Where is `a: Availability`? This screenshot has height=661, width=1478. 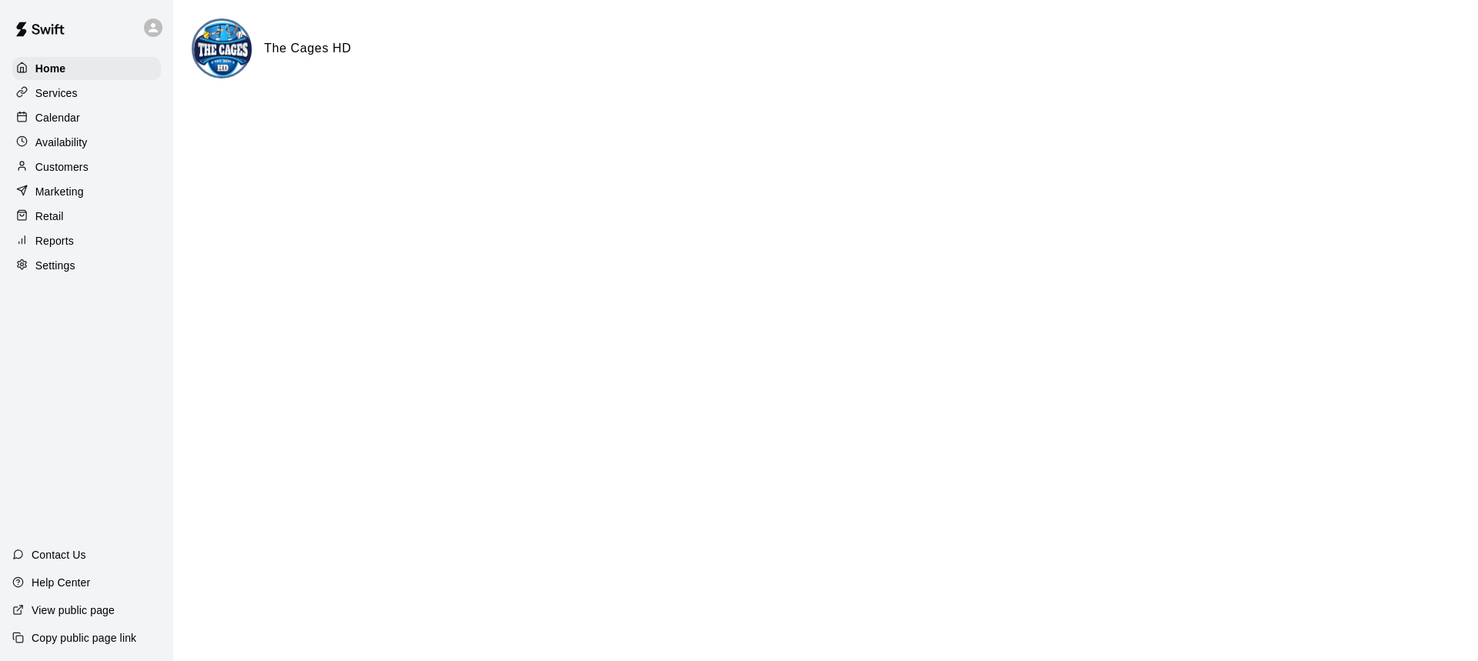 a: Availability is located at coordinates (86, 142).